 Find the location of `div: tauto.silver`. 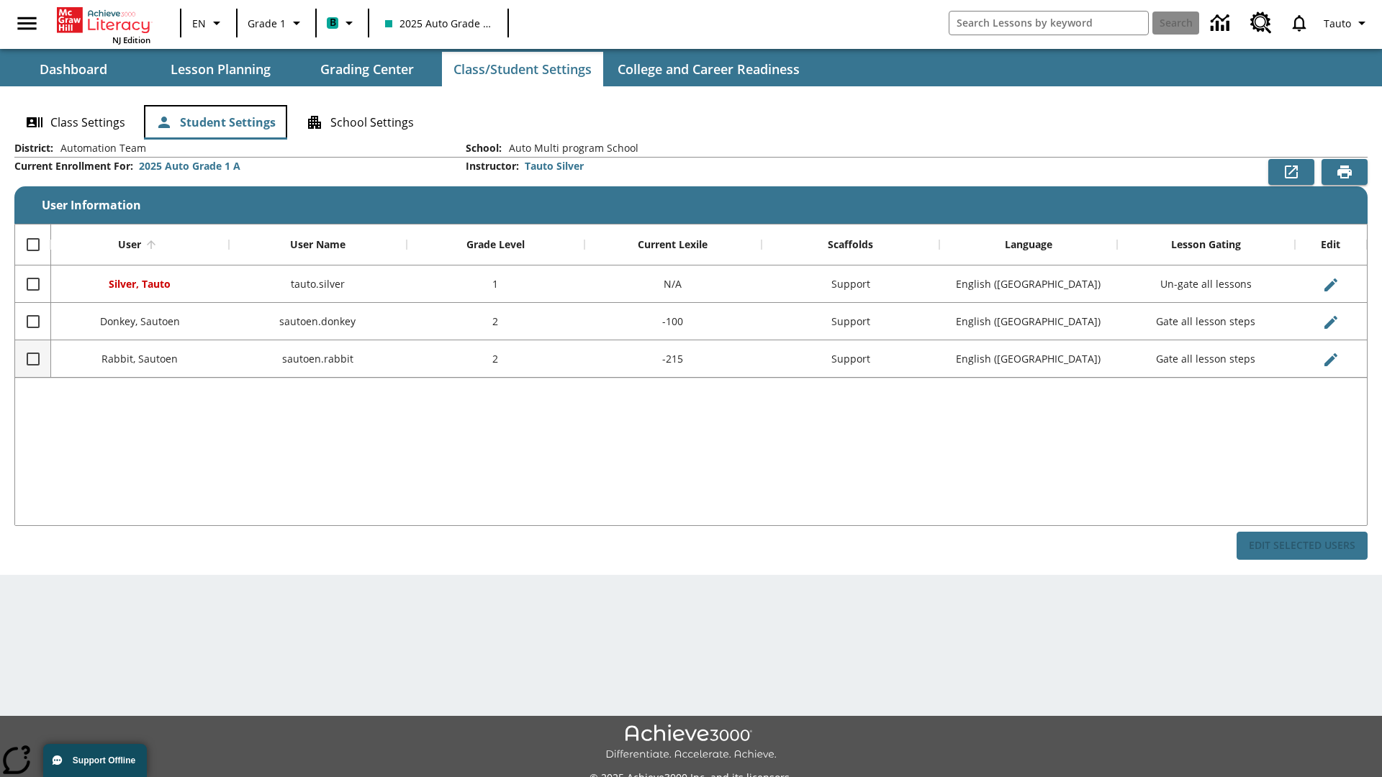

div: tauto.silver is located at coordinates (317, 284).